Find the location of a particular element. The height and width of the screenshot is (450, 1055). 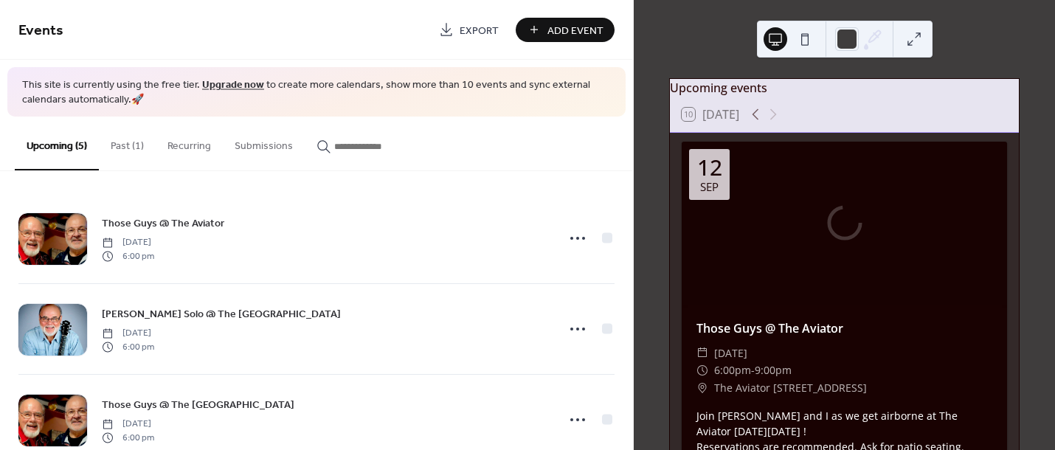

button: Past (1) is located at coordinates (127, 142).